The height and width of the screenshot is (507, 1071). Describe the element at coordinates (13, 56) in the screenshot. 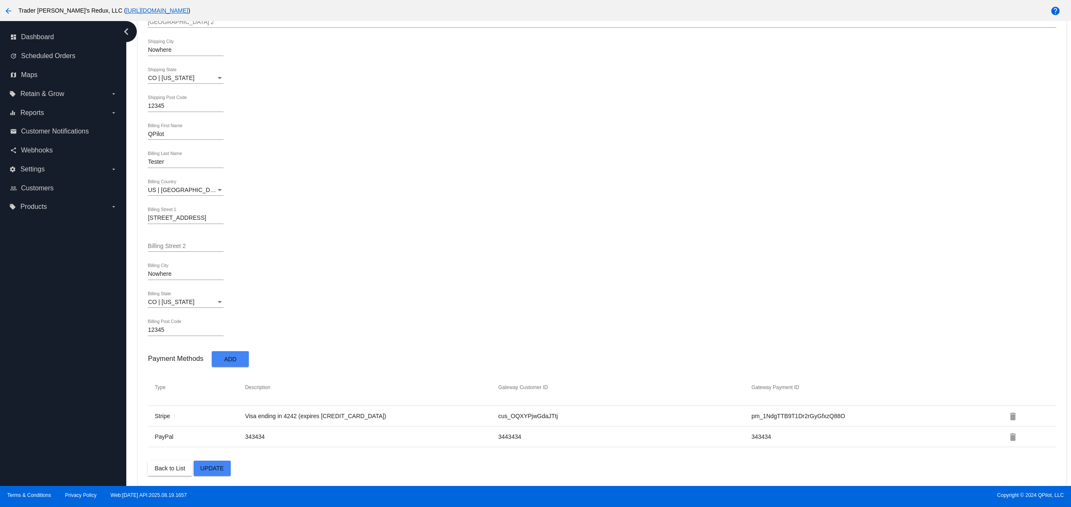

I see `i: update` at that location.